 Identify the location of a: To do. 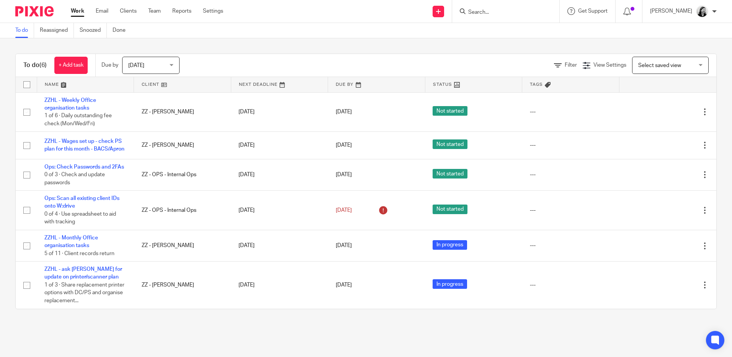
(24, 30).